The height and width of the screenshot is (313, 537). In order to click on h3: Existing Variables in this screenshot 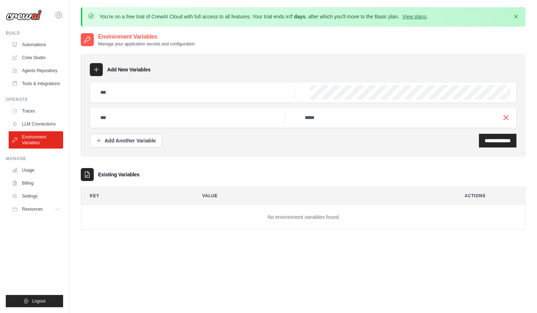, I will do `click(119, 174)`.